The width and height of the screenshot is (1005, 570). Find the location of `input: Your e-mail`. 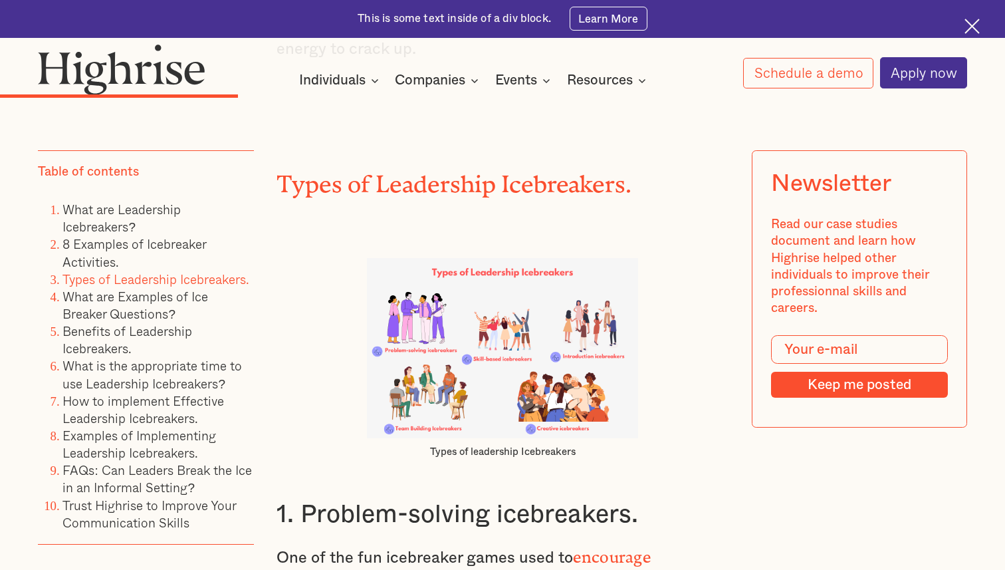

input: Your e-mail is located at coordinates (860, 350).